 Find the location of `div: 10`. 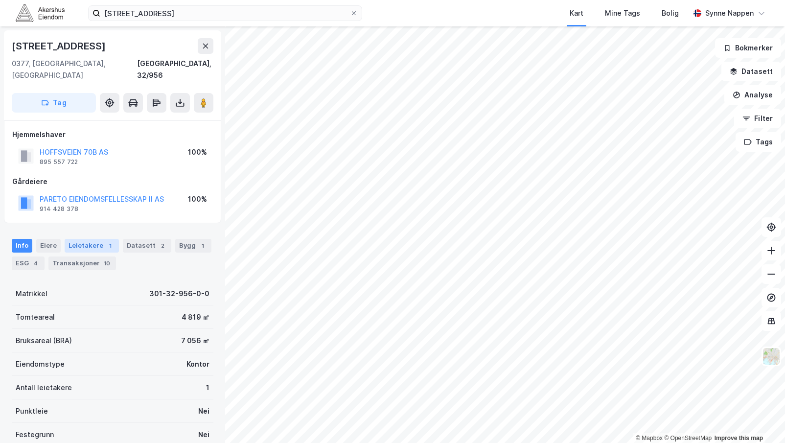

div: 10 is located at coordinates (107, 263).